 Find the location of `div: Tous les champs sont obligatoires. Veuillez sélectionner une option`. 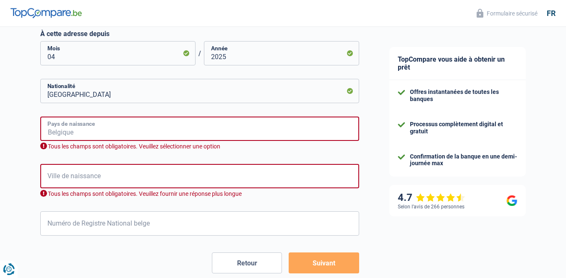

div: Tous les champs sont obligatoires. Veuillez sélectionner une option is located at coordinates (200, 146).